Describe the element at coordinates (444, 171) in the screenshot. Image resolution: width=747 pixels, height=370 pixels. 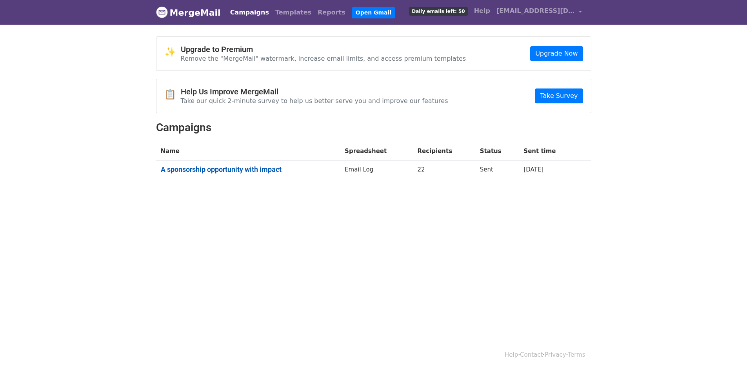
I see `td: 22` at that location.